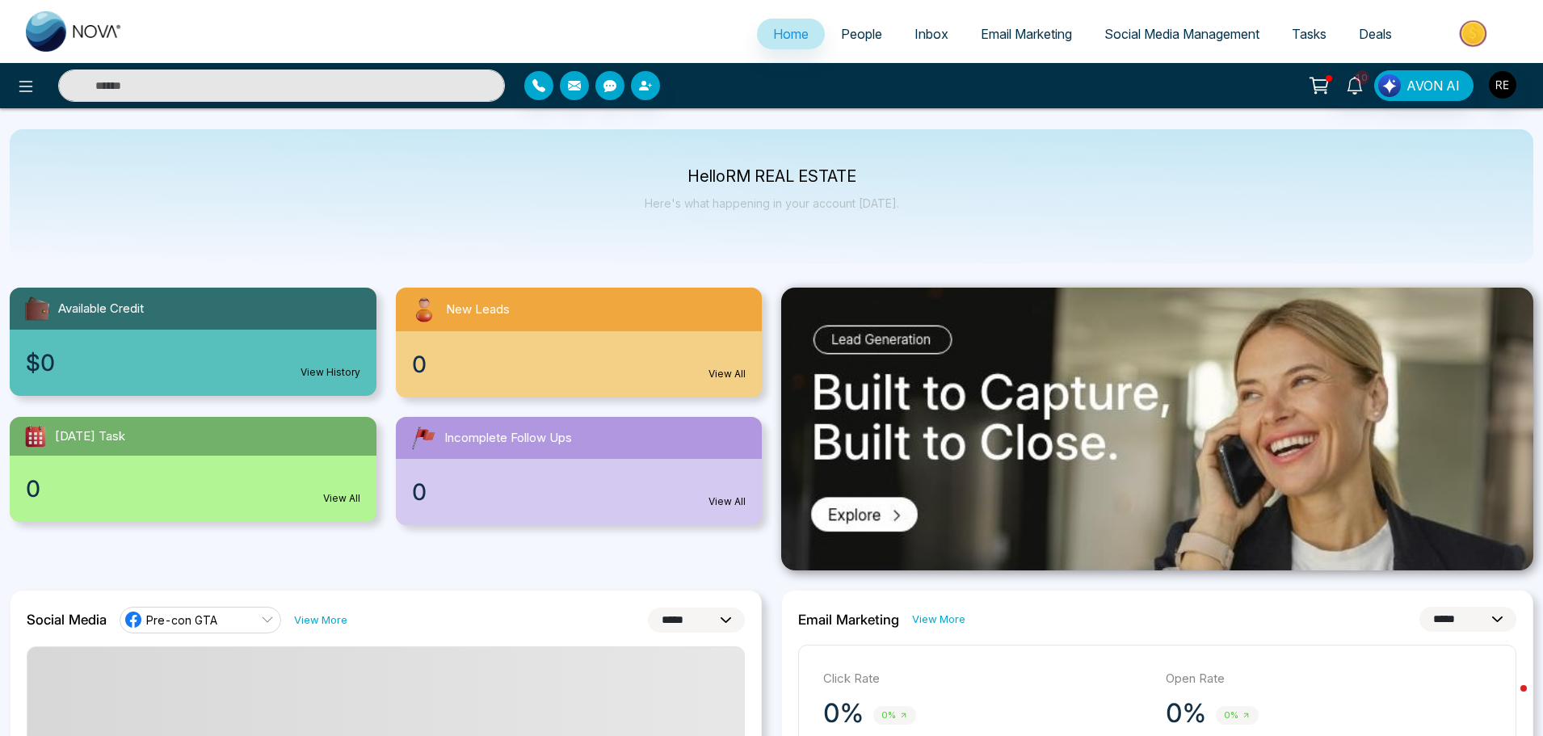 The width and height of the screenshot is (1543, 736). Describe the element at coordinates (1375, 34) in the screenshot. I see `span: Deals` at that location.